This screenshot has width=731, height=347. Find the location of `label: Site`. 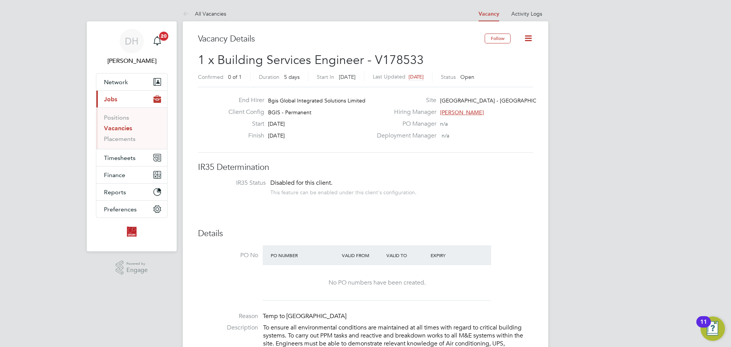

label: Site is located at coordinates (404, 100).